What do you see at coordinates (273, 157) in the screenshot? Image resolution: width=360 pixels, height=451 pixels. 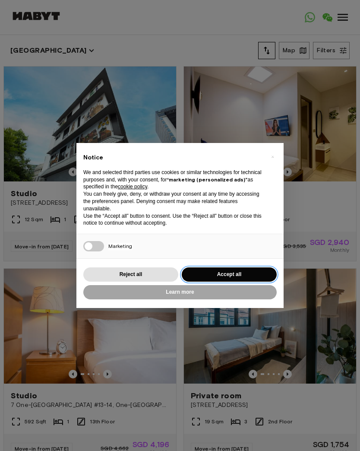 I see `button: Close this notice` at bounding box center [273, 157].